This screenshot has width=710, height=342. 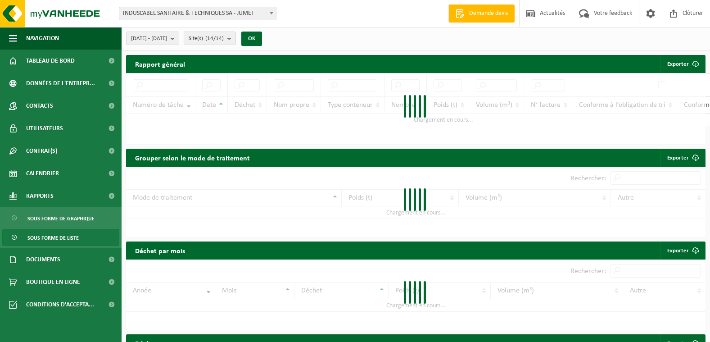 I want to click on span: Conditions d'accepta..., so click(x=60, y=304).